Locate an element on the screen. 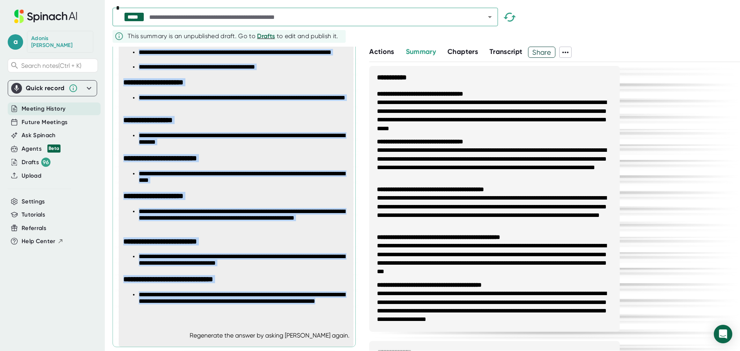  button: Referrals is located at coordinates (34, 228).